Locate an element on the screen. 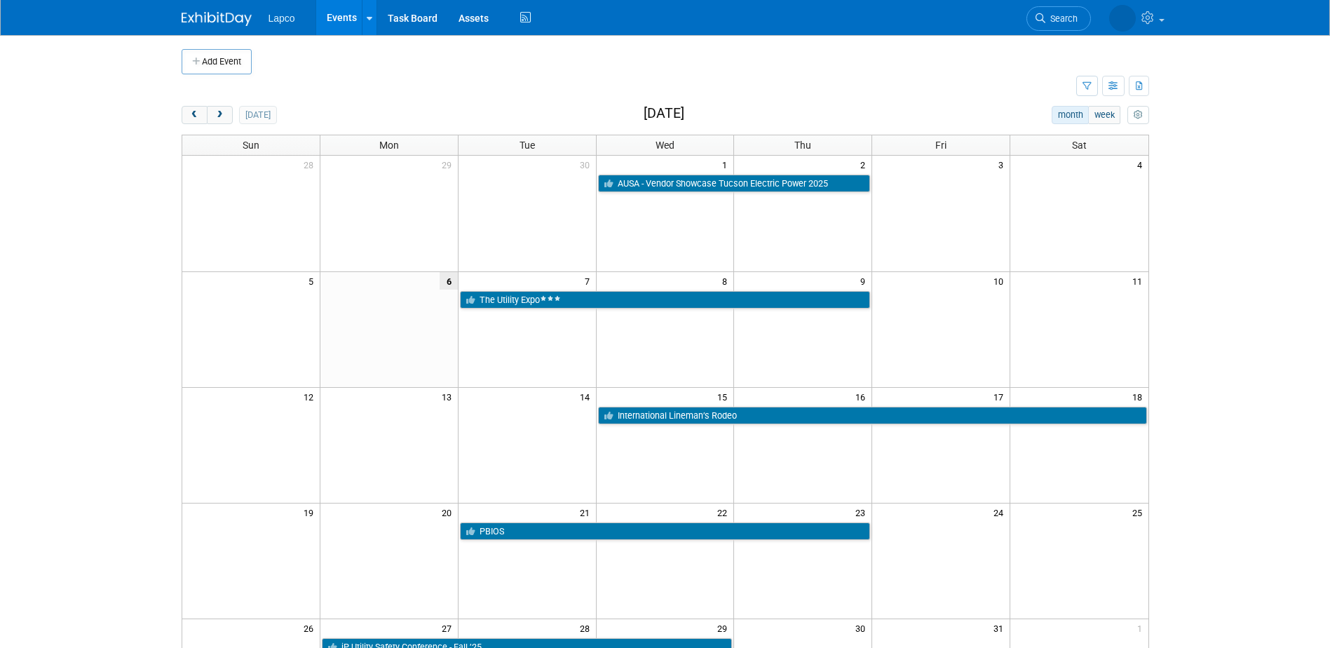  span: 3 is located at coordinates (1004, 164).